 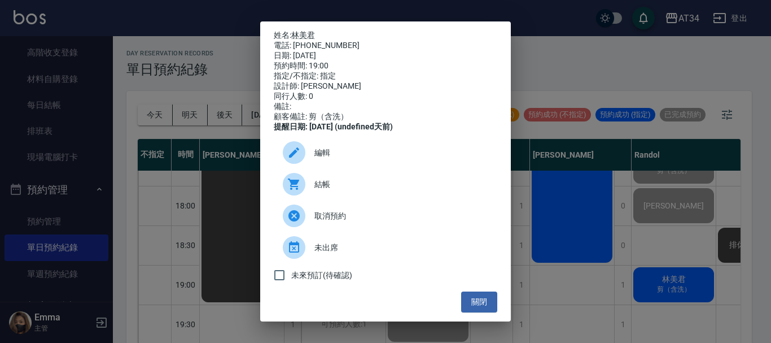 I want to click on div: 備註:, so click(x=386, y=107).